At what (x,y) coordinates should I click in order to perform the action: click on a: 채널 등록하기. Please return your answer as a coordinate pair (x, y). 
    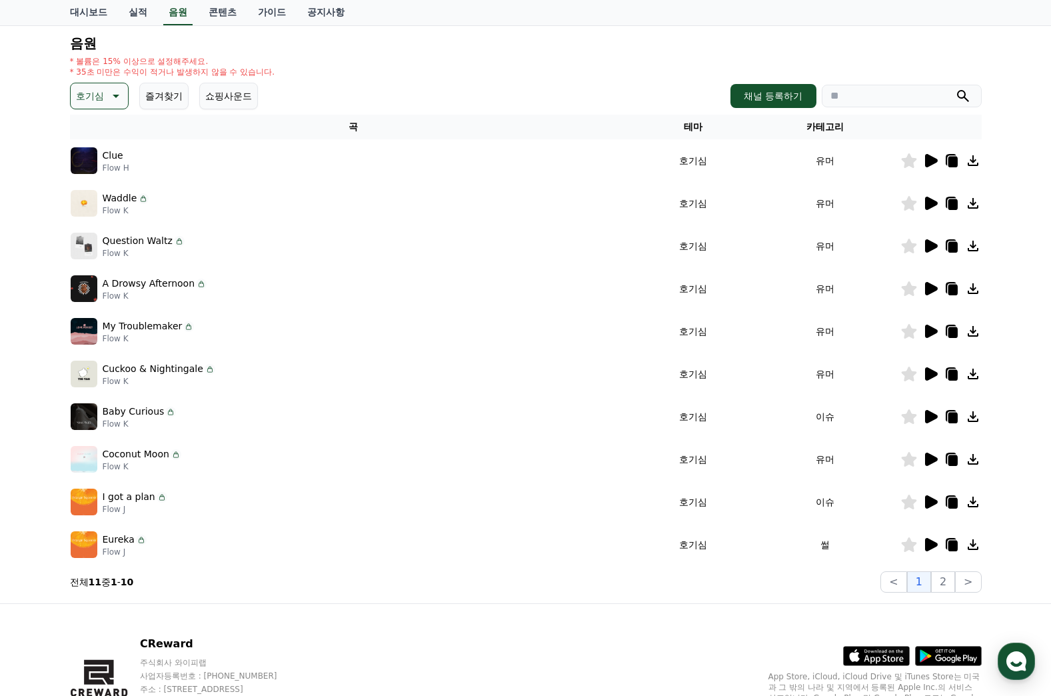
    Looking at the image, I should click on (773, 96).